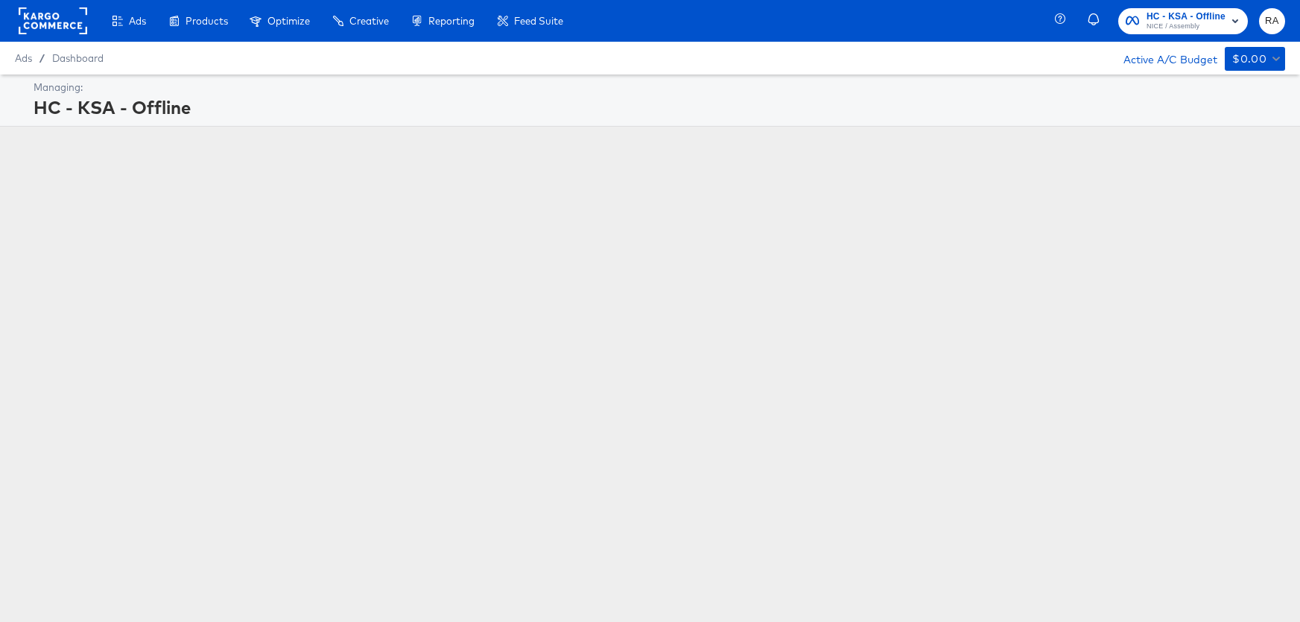 Image resolution: width=1300 pixels, height=622 pixels. What do you see at coordinates (1272, 21) in the screenshot?
I see `span: RA` at bounding box center [1272, 21].